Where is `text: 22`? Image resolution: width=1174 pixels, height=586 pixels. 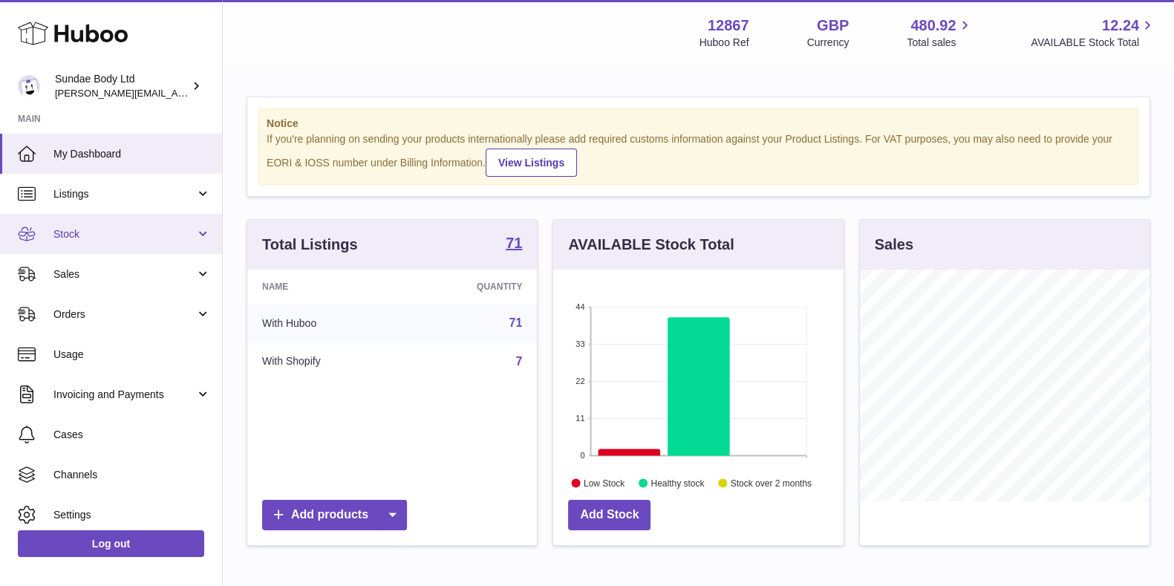
text: 22 is located at coordinates (581, 381).